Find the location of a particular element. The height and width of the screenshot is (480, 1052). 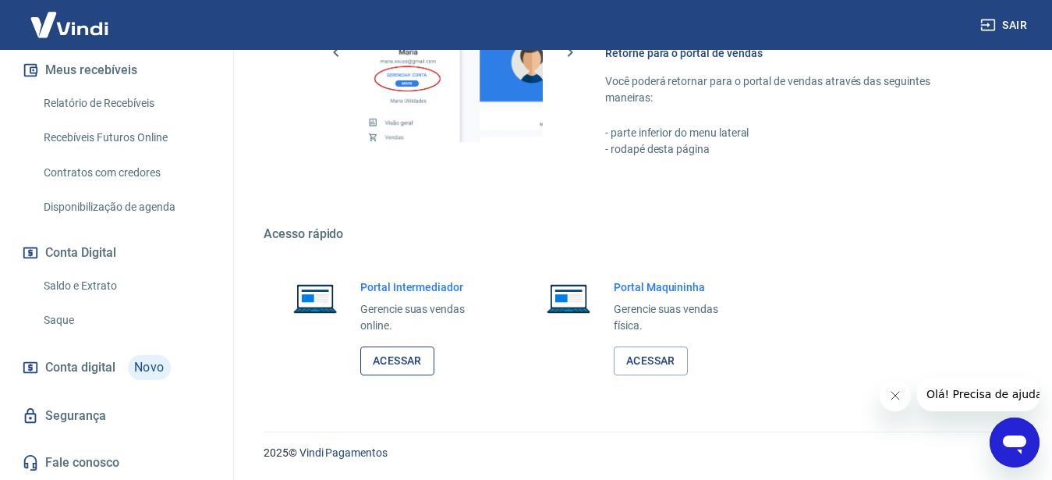

h6: Retorne para o portal de vendas is located at coordinates (791, 53).